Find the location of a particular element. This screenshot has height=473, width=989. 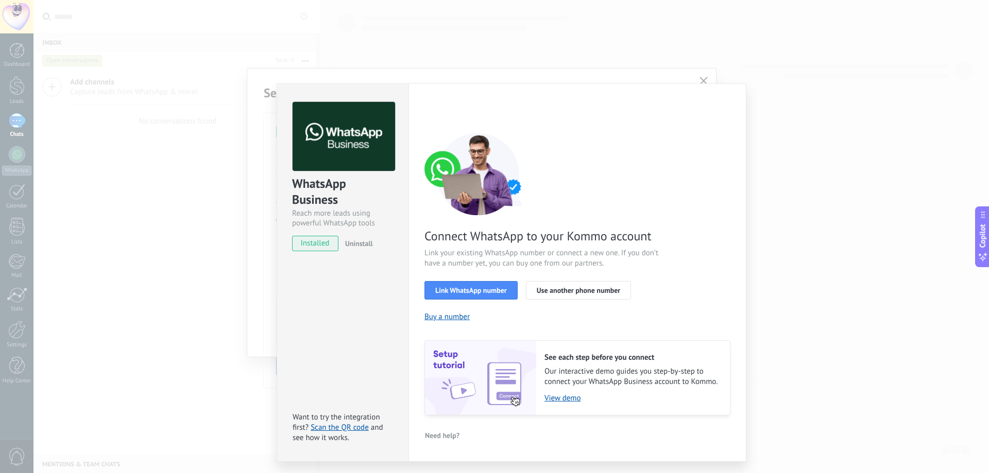

span: Want to try the integration first? is located at coordinates (336, 422).